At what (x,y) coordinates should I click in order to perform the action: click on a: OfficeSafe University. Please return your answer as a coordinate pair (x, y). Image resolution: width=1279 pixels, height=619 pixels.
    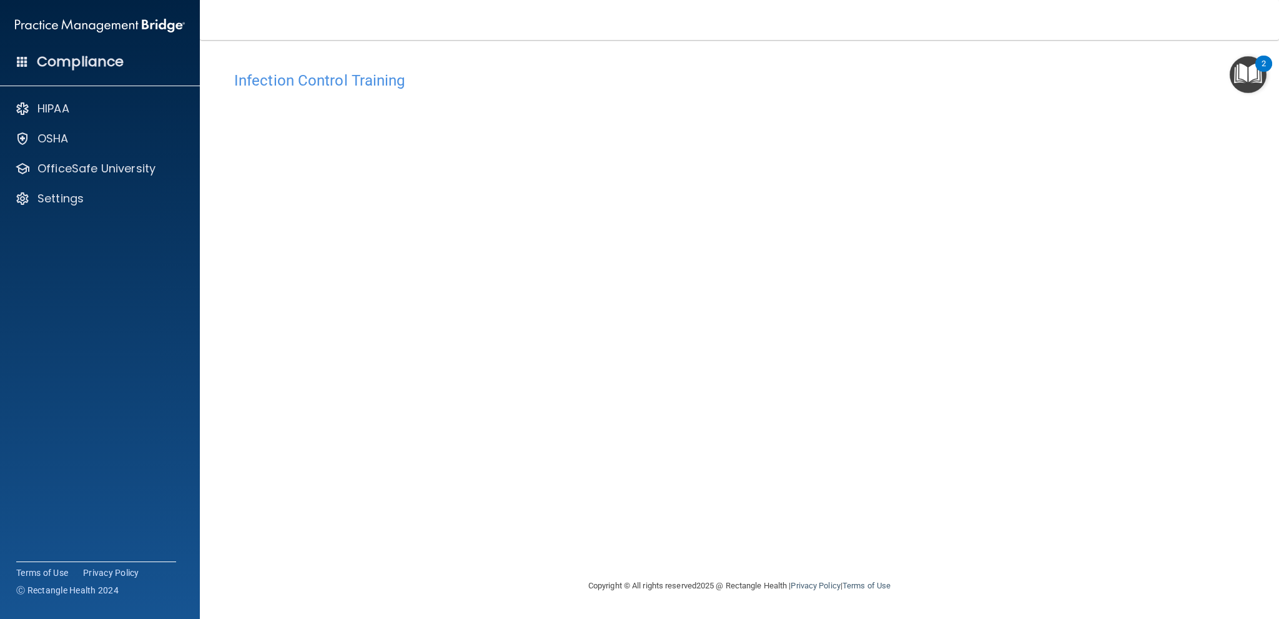
    Looking at the image, I should click on (98, 169).